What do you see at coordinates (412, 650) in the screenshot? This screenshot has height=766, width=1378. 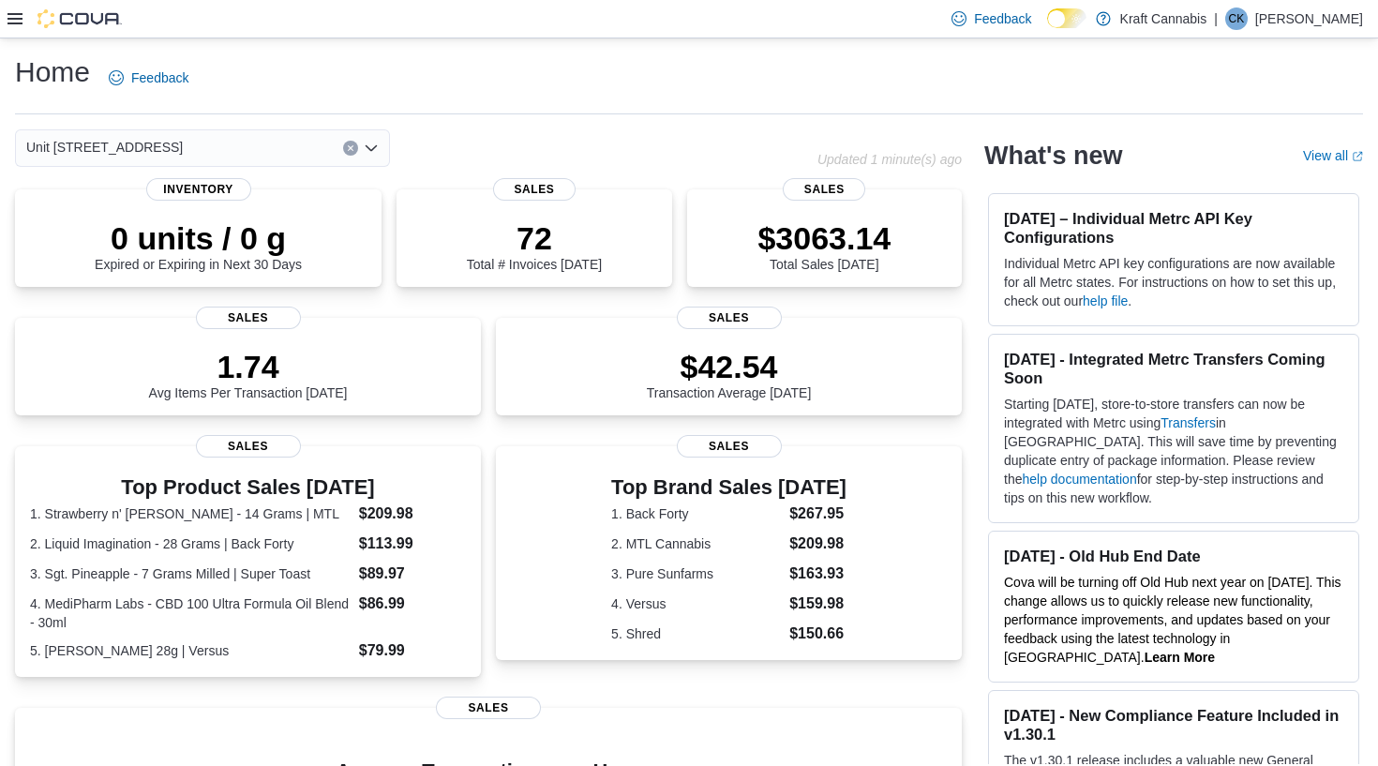 I see `dd: $79.99` at bounding box center [412, 650].